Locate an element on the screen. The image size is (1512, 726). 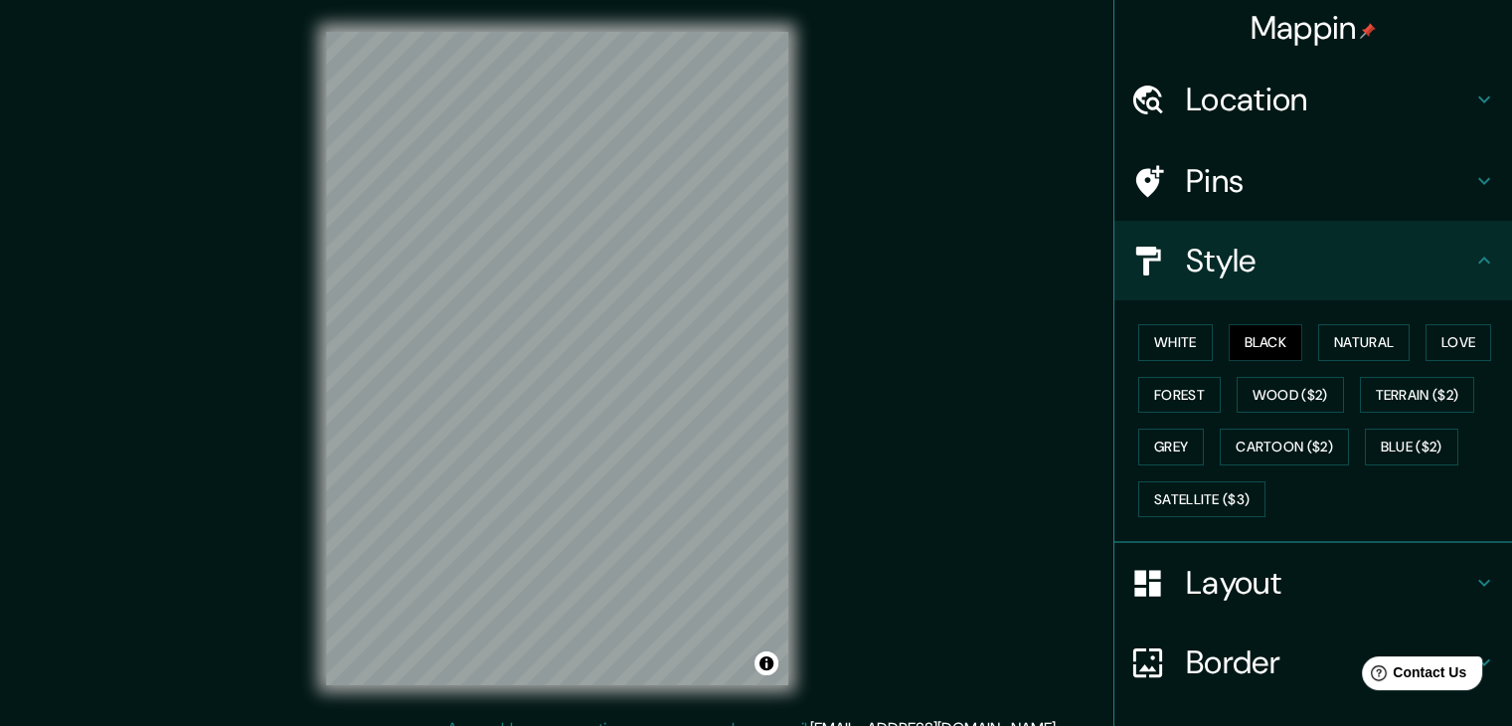
button: Blue ($2) is located at coordinates (1412, 446).